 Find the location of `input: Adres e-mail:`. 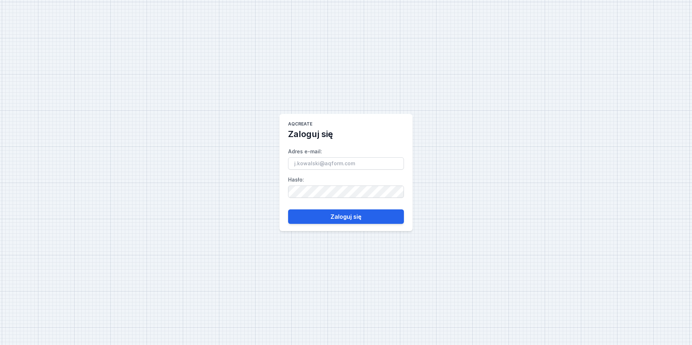

input: Adres e-mail: is located at coordinates (346, 164).